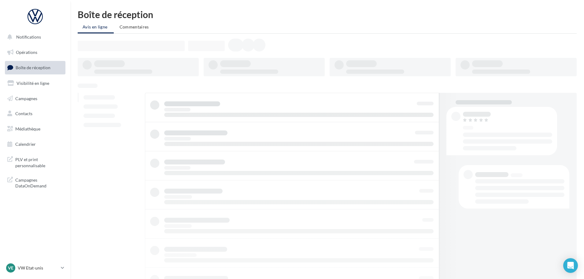 Image resolution: width=584 pixels, height=279 pixels. I want to click on a: Campagnes, so click(35, 98).